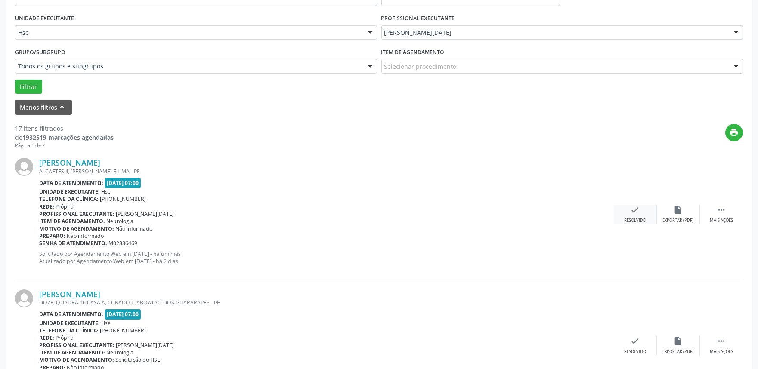 This screenshot has width=758, height=369. What do you see at coordinates (64, 145) in the screenshot?
I see `div: Página 1 de 2` at bounding box center [64, 145].